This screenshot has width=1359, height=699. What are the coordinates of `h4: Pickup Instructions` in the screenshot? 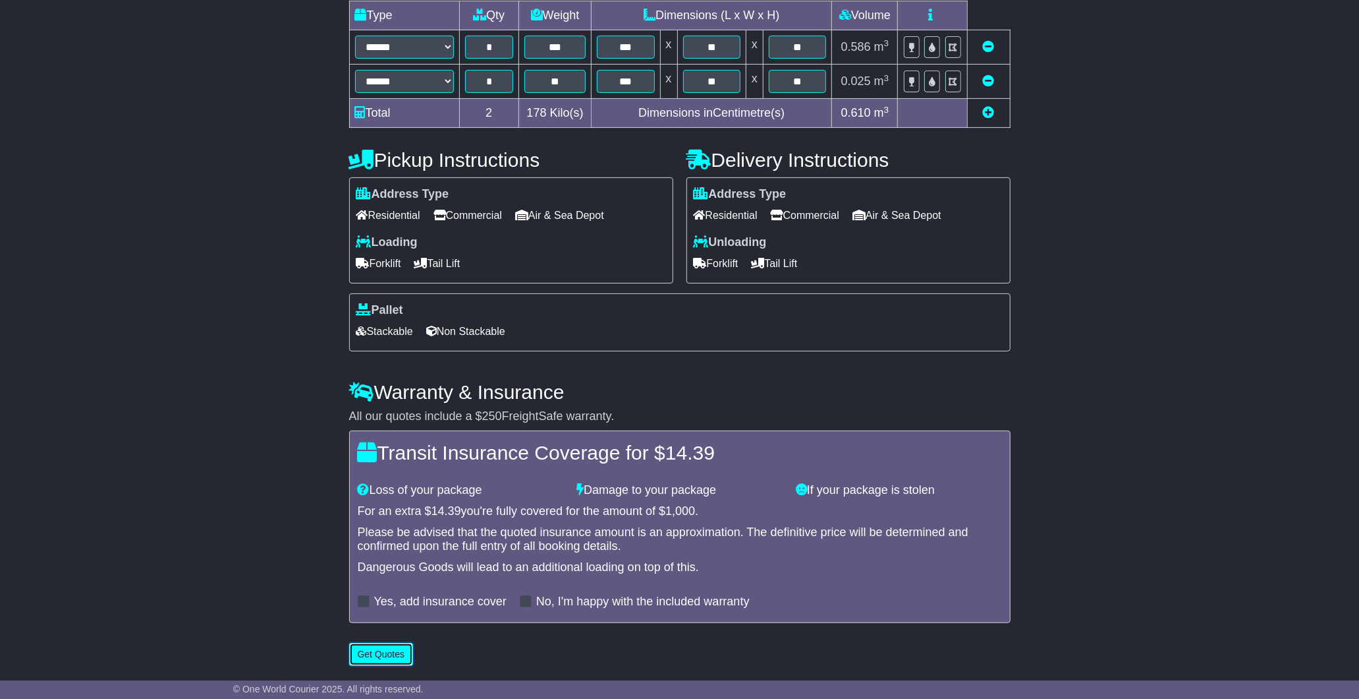 It's located at (511, 159).